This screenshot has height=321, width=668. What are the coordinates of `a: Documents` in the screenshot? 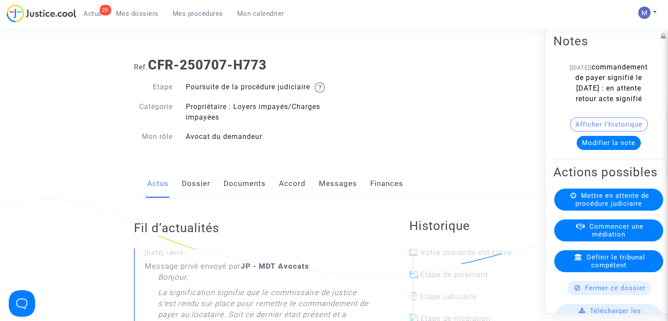 It's located at (245, 184).